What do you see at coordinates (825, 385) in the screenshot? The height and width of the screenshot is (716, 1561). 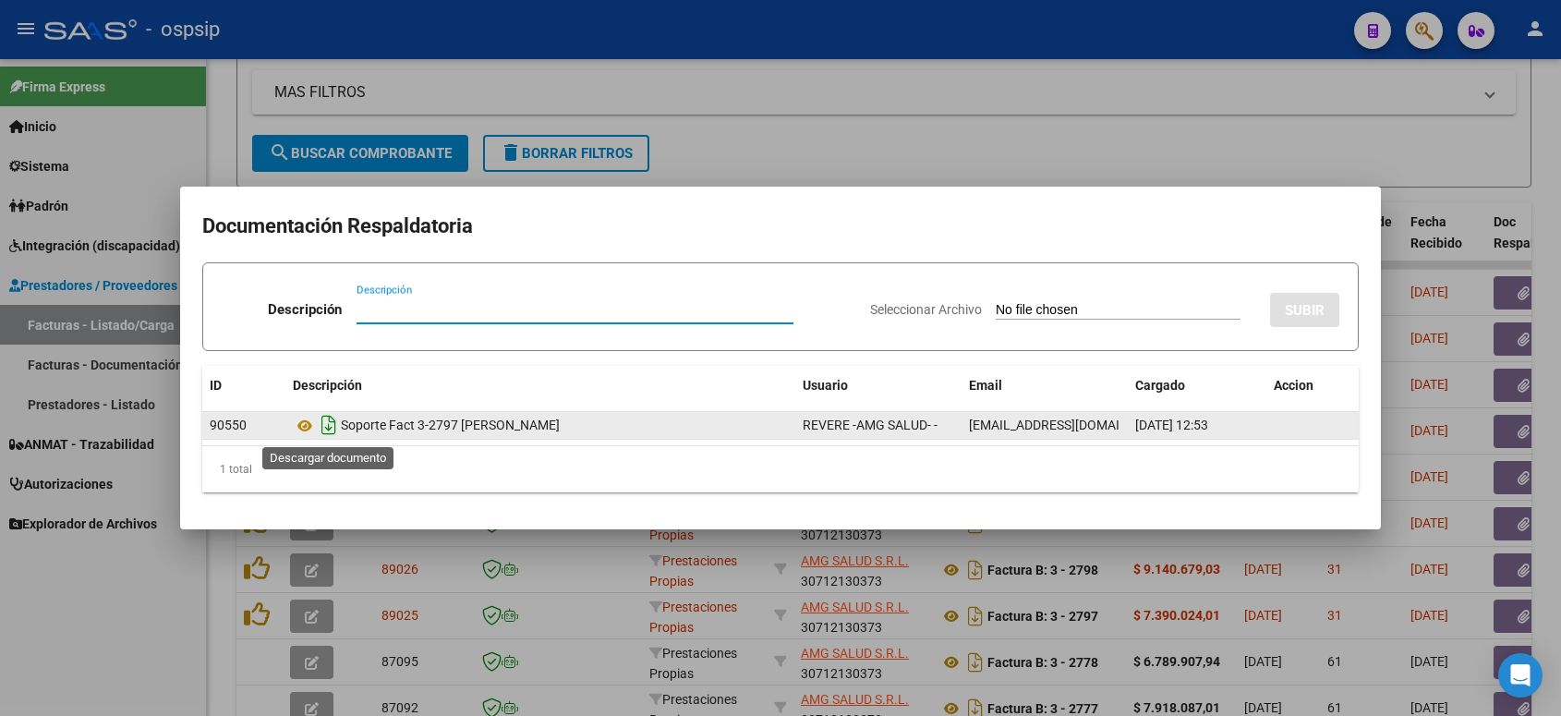 I see `span: Usuario` at bounding box center [825, 385].